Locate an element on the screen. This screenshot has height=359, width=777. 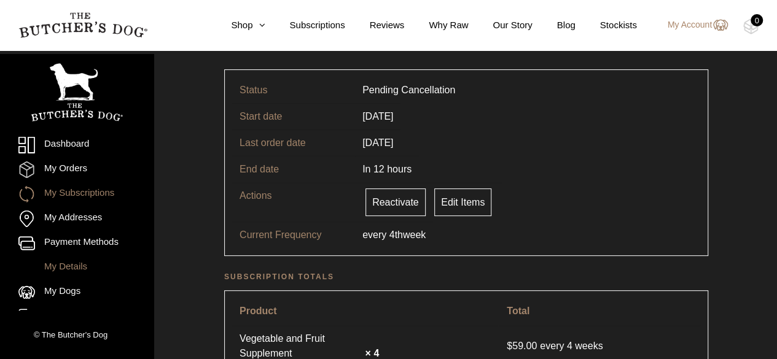
p: Current Frequency is located at coordinates (301, 235).